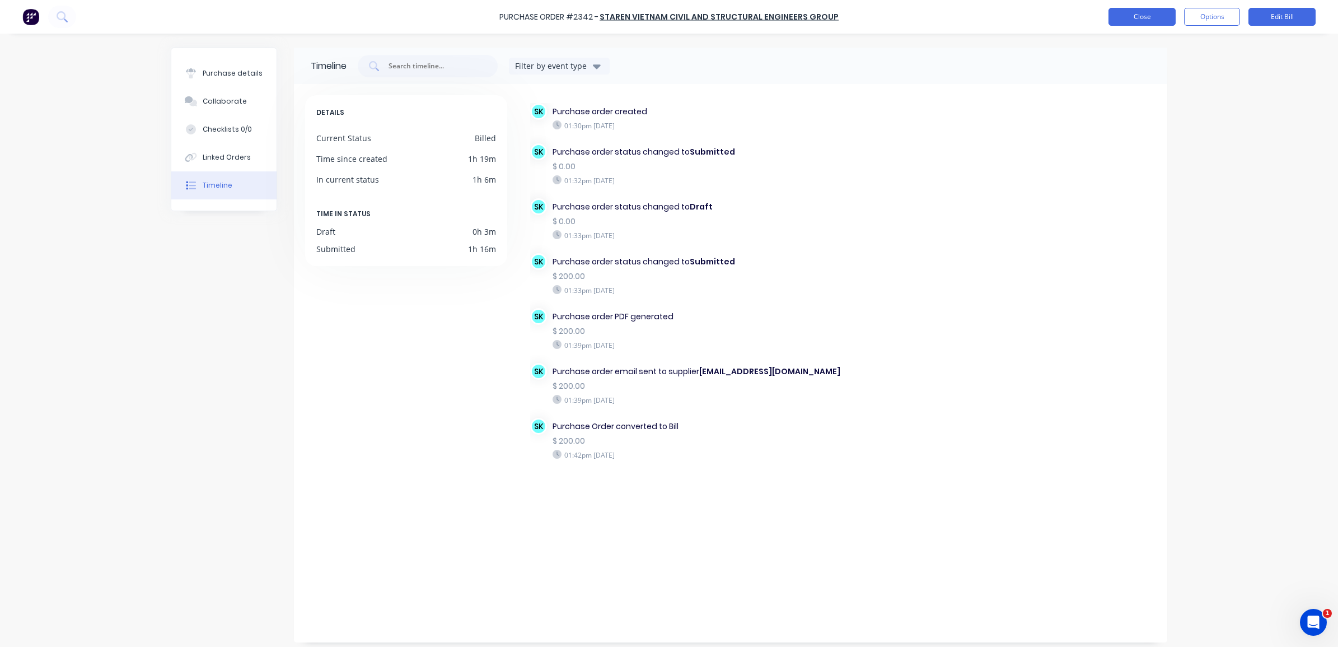 This screenshot has height=647, width=1338. I want to click on a: Staren Vietnam Civil and Structural Engineers Group, so click(719, 17).